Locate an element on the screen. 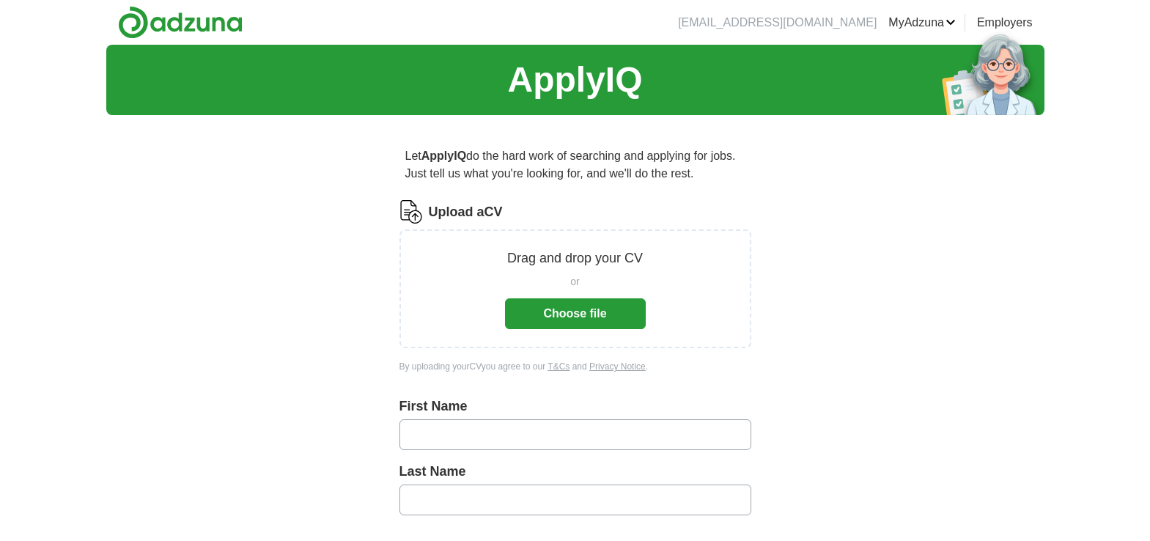  p: Drag and drop your CV is located at coordinates (575, 258).